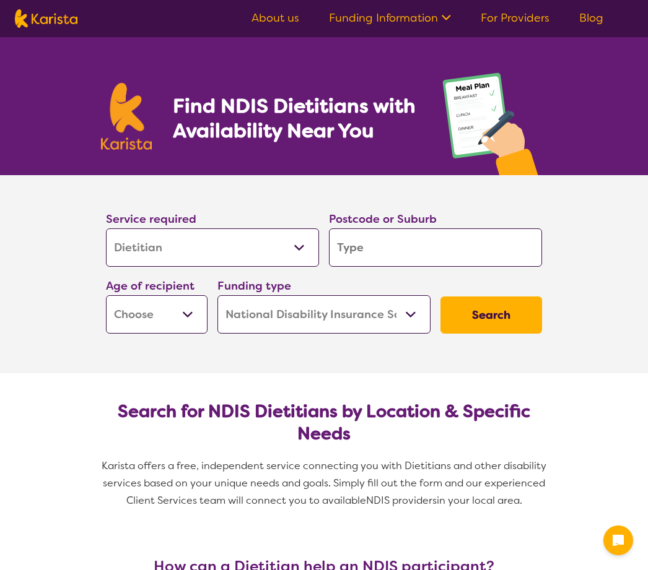  I want to click on span: in your local area., so click(479, 500).